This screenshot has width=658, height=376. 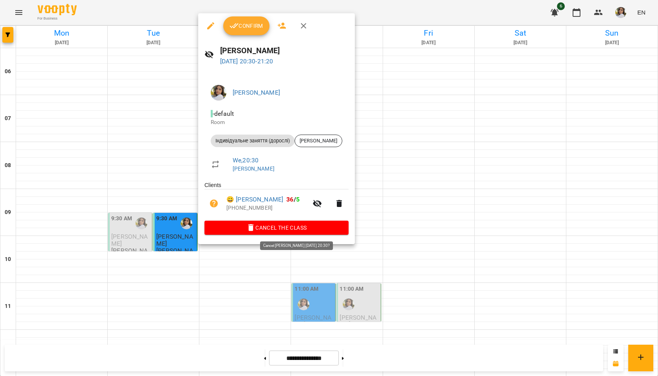 What do you see at coordinates (246, 160) in the screenshot?
I see `a: We , 20:30` at bounding box center [246, 160].